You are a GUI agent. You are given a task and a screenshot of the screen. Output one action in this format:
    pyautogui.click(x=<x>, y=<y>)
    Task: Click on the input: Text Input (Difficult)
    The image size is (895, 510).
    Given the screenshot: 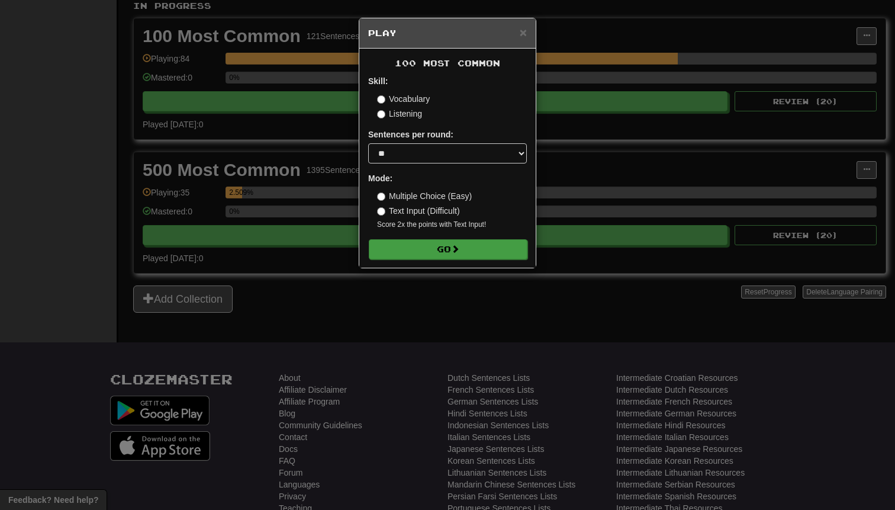 What is the action you would take?
    pyautogui.click(x=381, y=211)
    